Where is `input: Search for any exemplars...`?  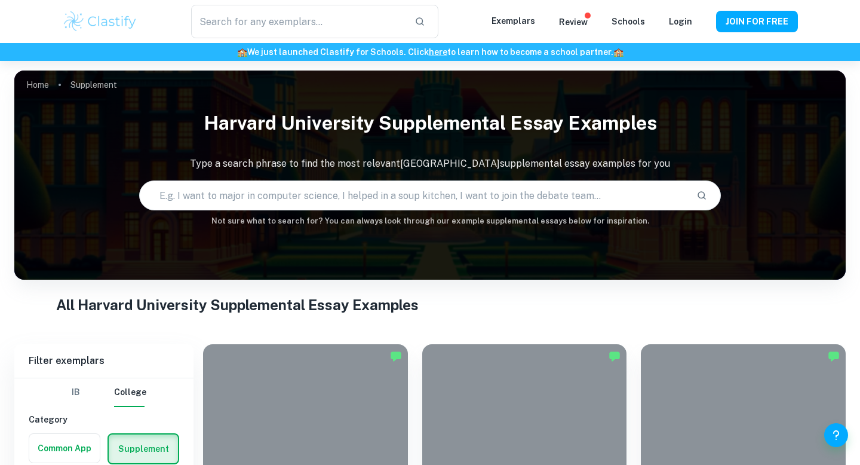 input: Search for any exemplars... is located at coordinates (298, 22).